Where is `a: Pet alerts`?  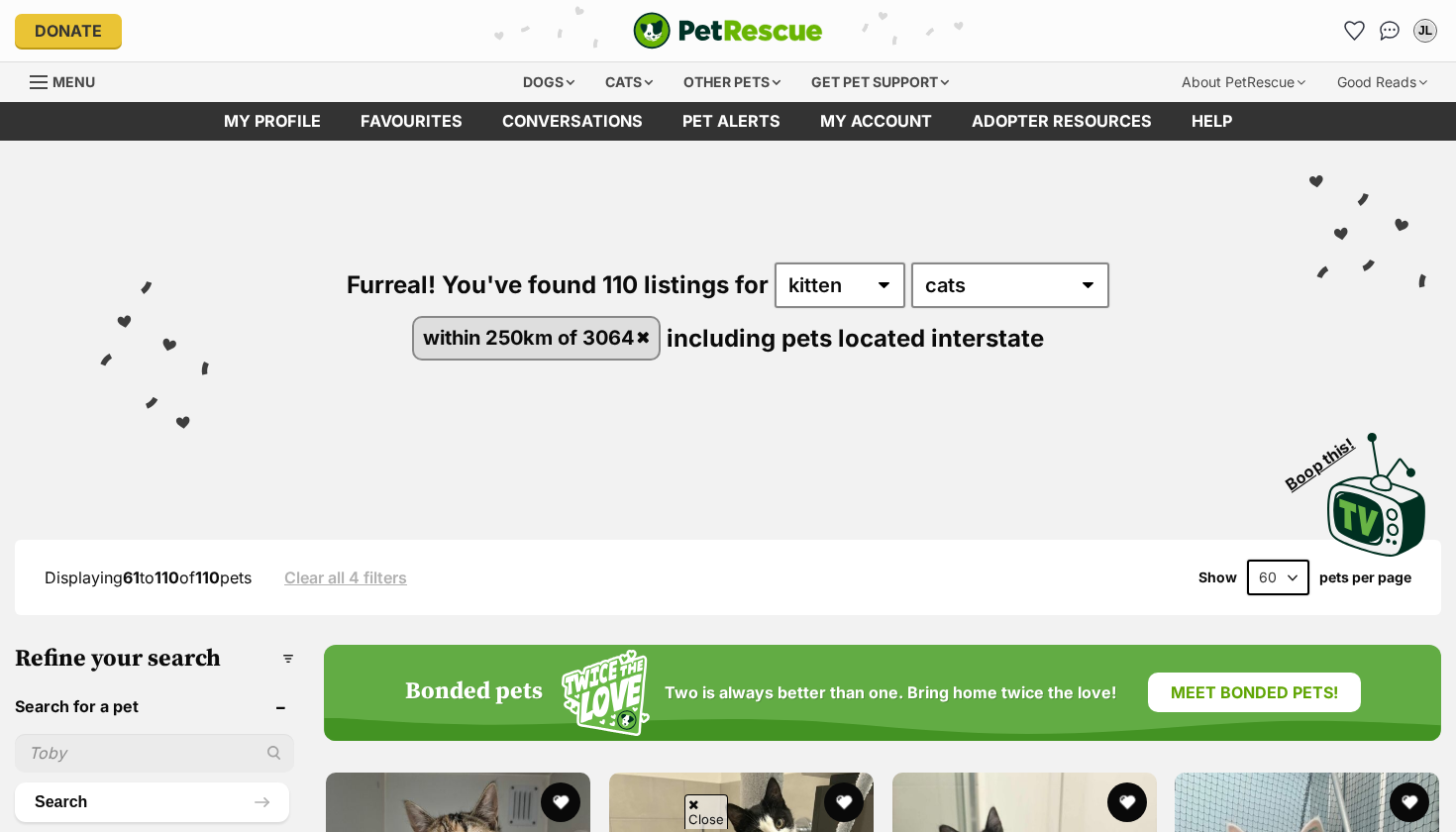
a: Pet alerts is located at coordinates (731, 121).